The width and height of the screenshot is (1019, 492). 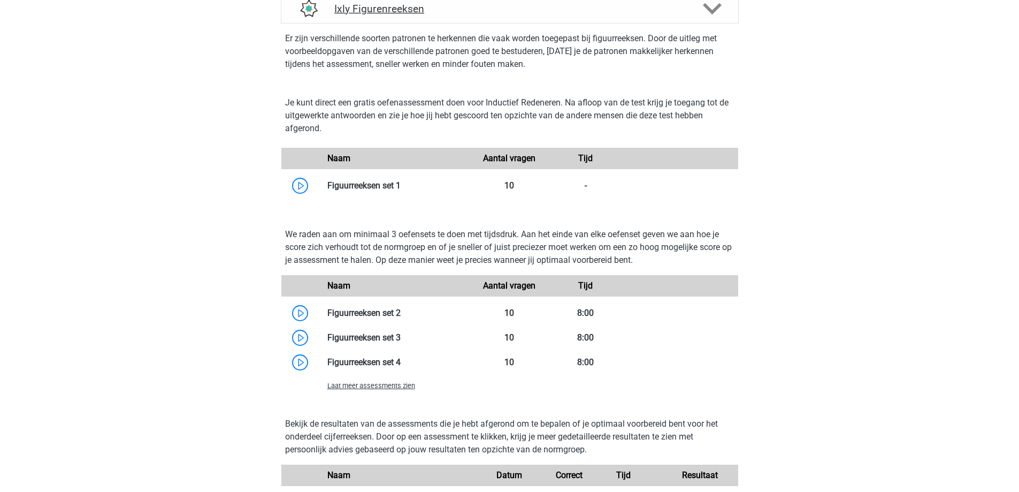 What do you see at coordinates (395, 362) in the screenshot?
I see `div: Figuurreeksen set 4` at bounding box center [395, 362].